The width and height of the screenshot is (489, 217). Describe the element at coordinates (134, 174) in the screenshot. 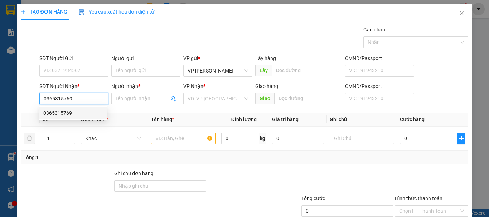

I see `label: Ghi chú đơn hàng` at that location.